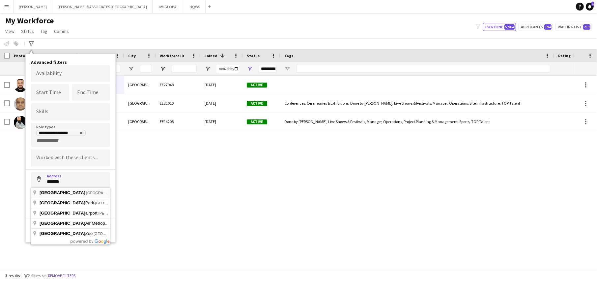  Describe the element at coordinates (44, 31) in the screenshot. I see `a: Tag` at that location.